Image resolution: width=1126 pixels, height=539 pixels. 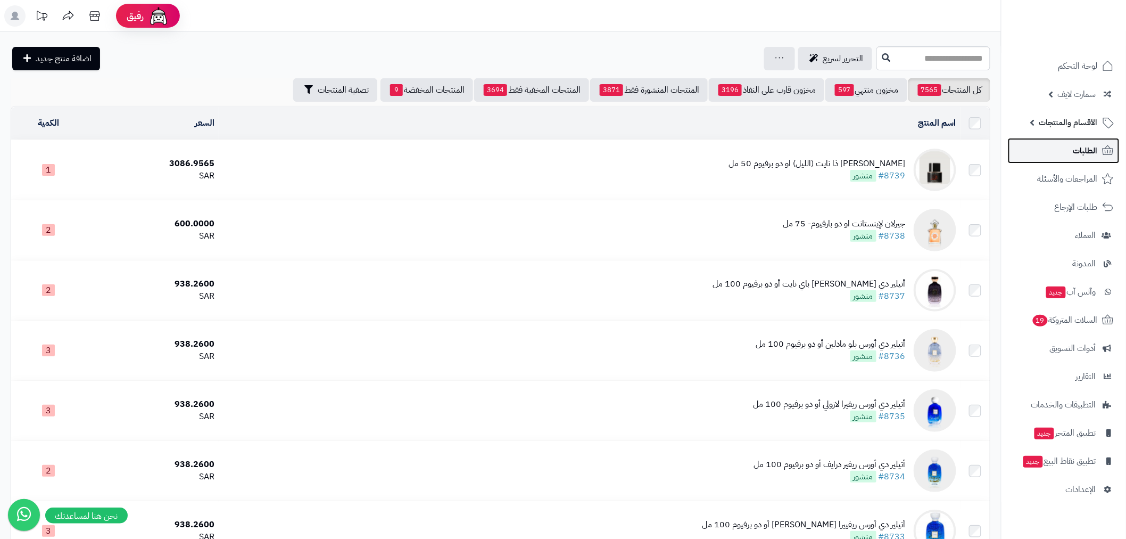 I want to click on span: المراجعات والأسئلة, so click(x=1068, y=179).